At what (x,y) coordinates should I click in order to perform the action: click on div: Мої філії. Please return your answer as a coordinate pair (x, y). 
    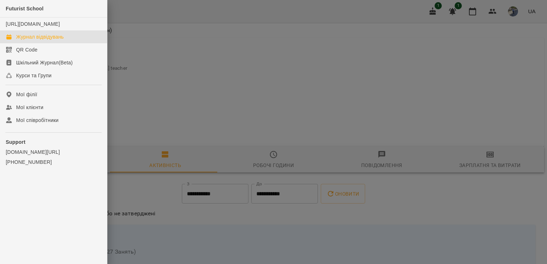
    Looking at the image, I should click on (26, 94).